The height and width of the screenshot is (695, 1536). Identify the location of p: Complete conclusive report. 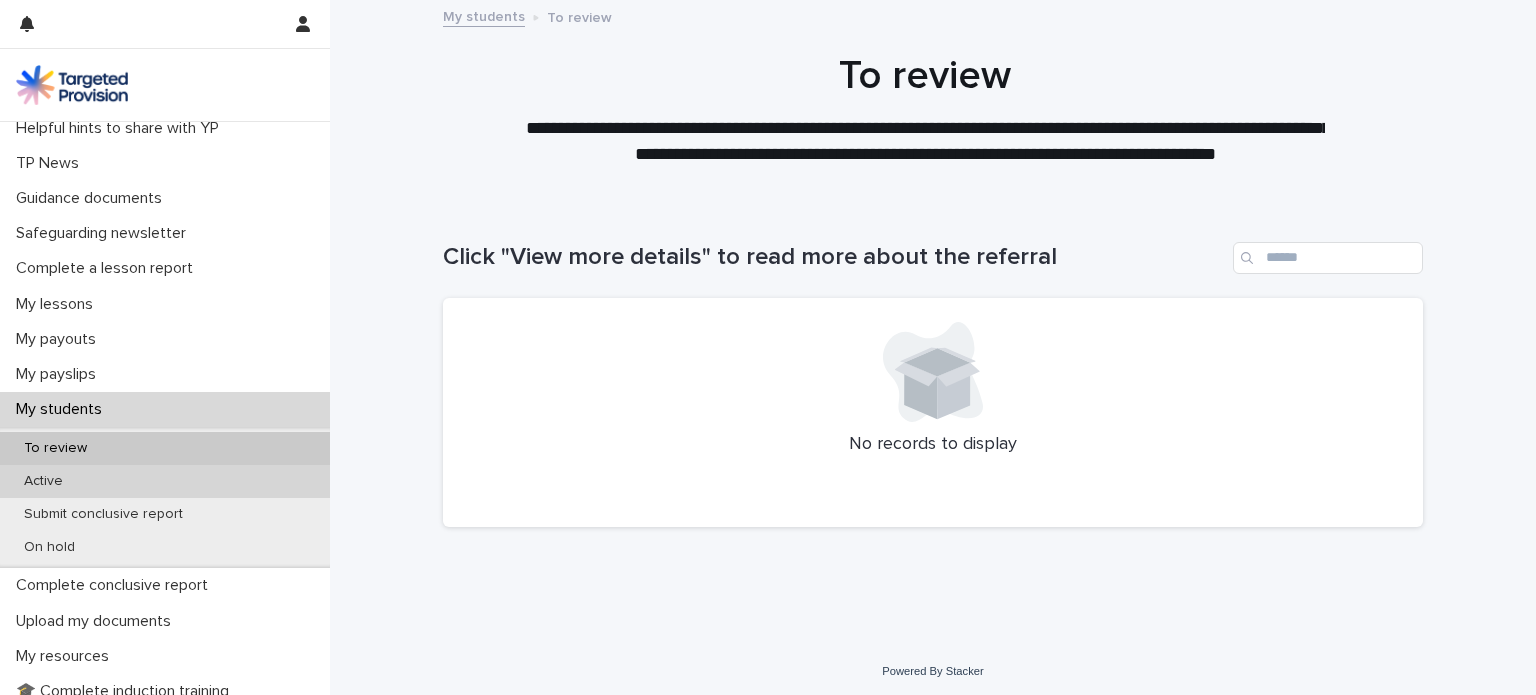
(116, 585).